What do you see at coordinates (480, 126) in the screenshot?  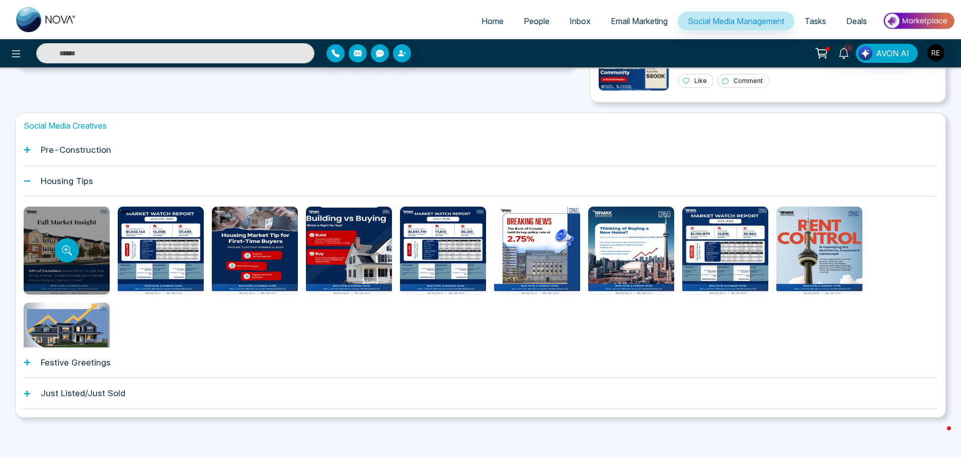 I see `h1: Social Media Creatives` at bounding box center [480, 126].